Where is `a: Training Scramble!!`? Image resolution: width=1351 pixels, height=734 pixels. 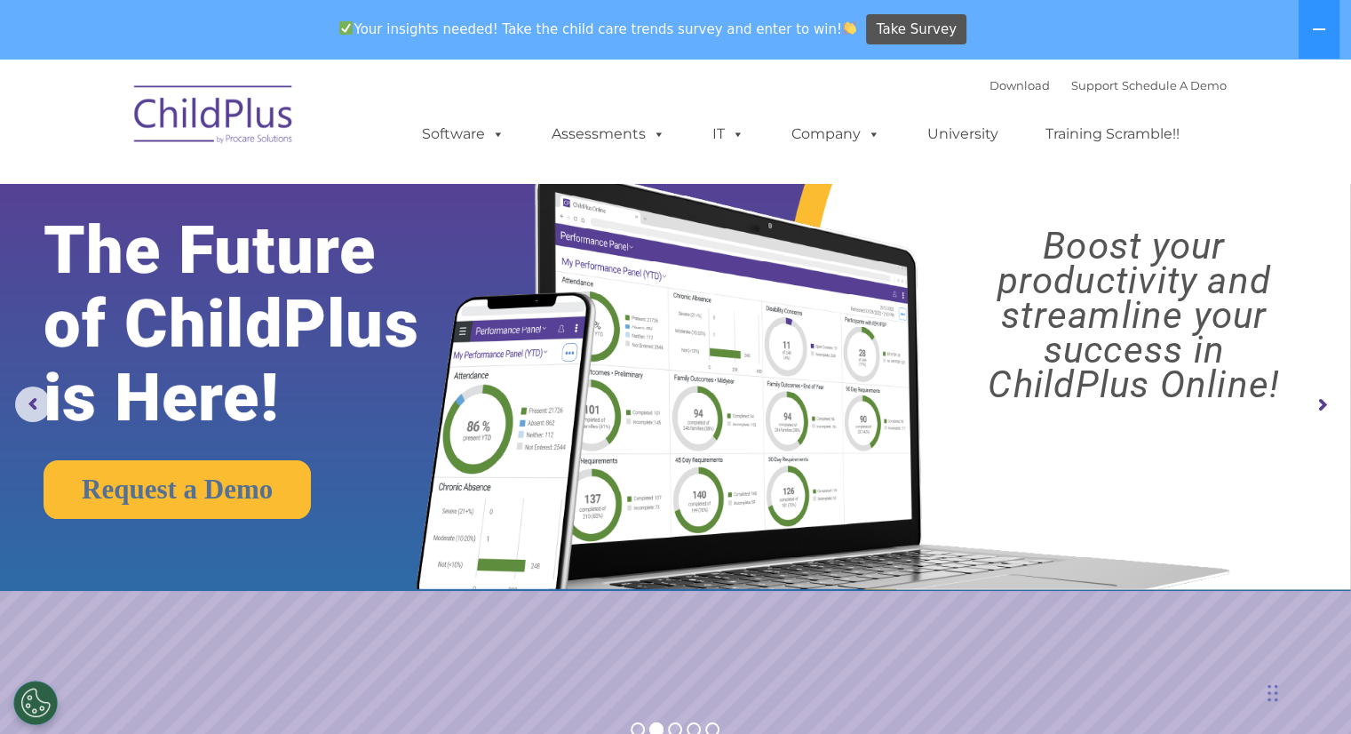
a: Training Scramble!! is located at coordinates (1112, 134).